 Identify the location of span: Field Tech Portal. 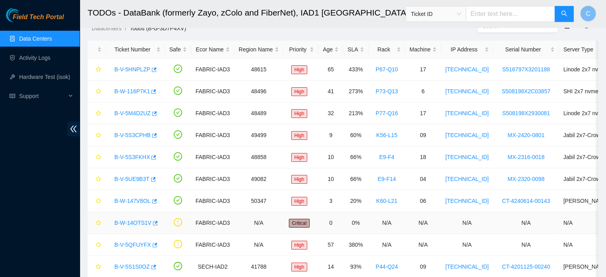
(38, 17).